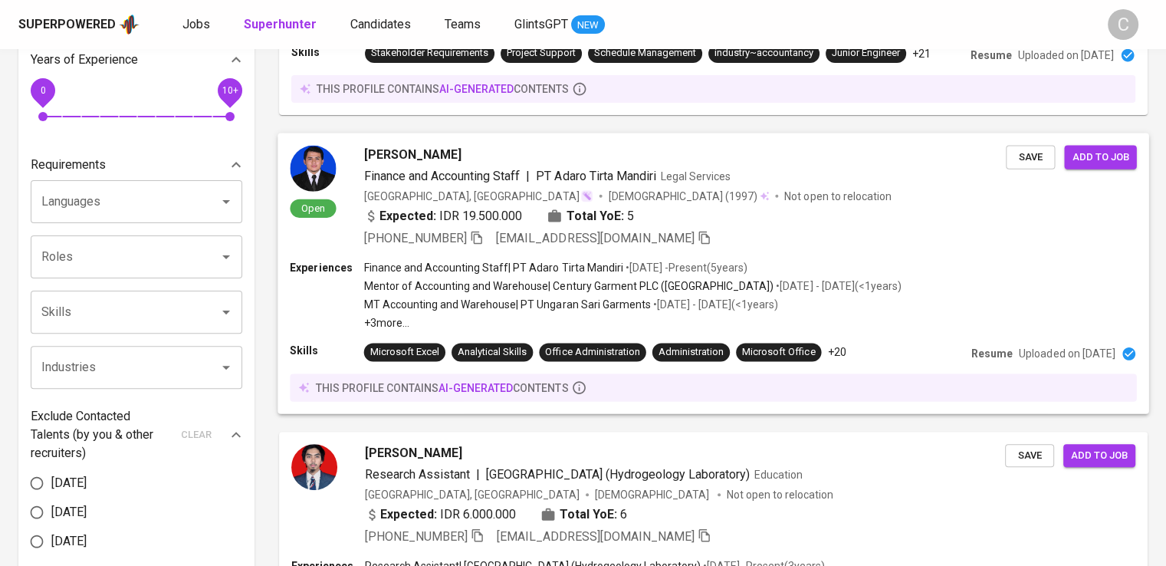 The height and width of the screenshot is (566, 1166). I want to click on span: Jobs, so click(196, 24).